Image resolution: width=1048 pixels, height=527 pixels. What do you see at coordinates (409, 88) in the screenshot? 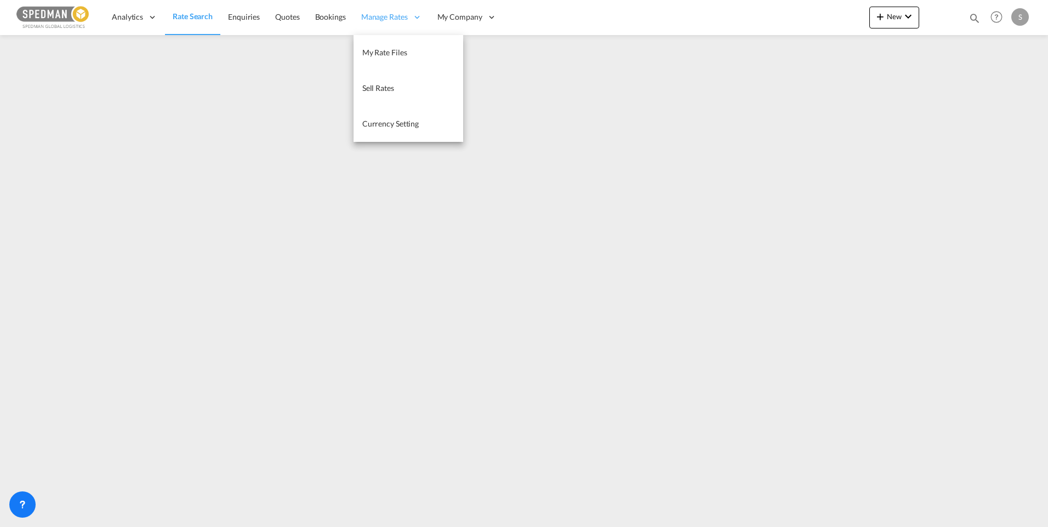
I see `a: Sell Rates` at bounding box center [409, 88].